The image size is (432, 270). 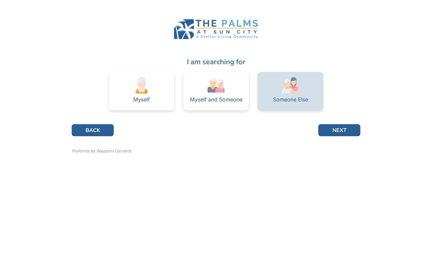 What do you see at coordinates (290, 100) in the screenshot?
I see `div: Someone Else` at bounding box center [290, 100].